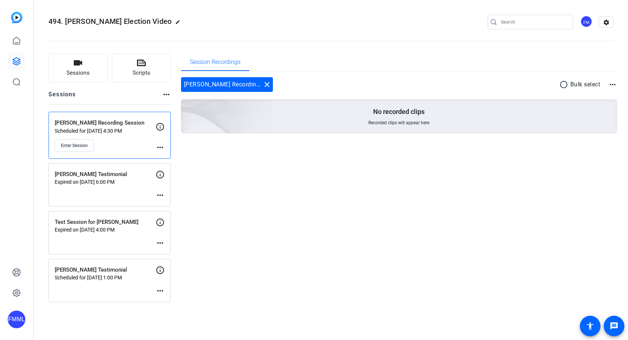  I want to click on mat-icon: message, so click(614, 326).